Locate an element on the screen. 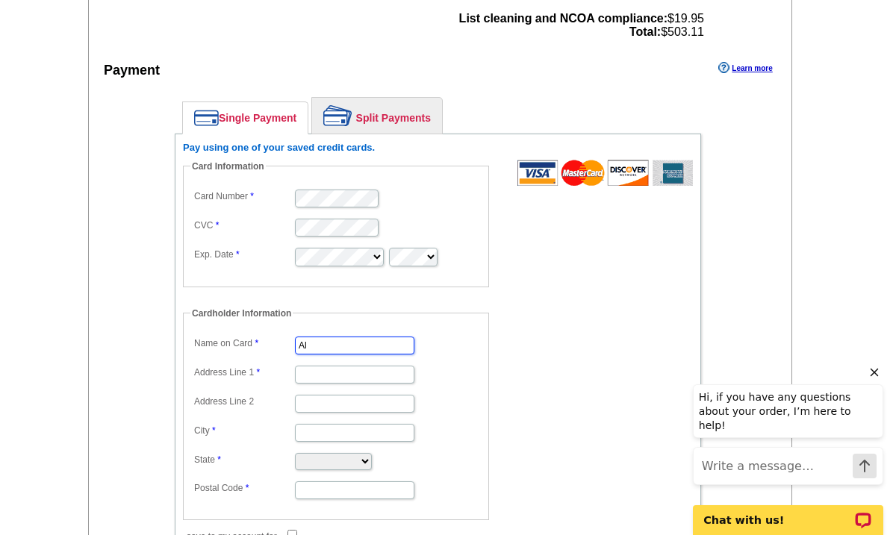 Image resolution: width=893 pixels, height=535 pixels. strong: List cleaning and NCOA compliance: is located at coordinates (563, 18).